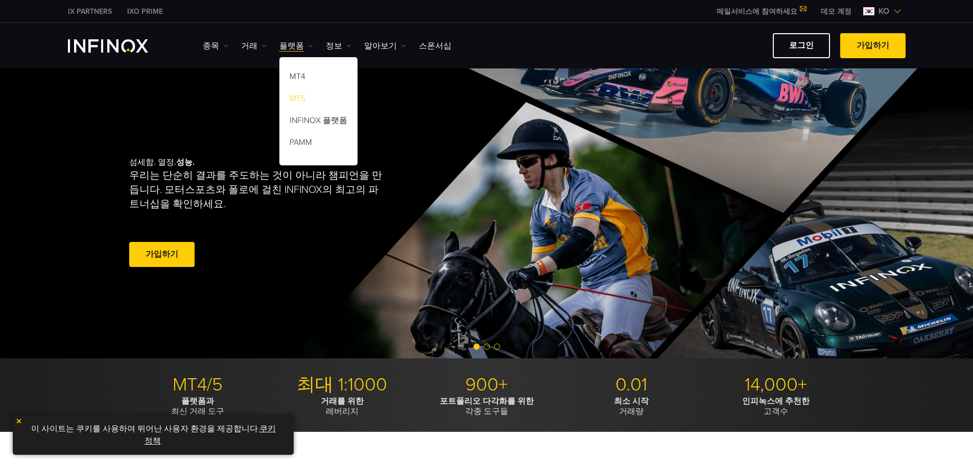  What do you see at coordinates (153, 435) in the screenshot?
I see `p: 이 사이트는 쿠키를 사용하여 뛰어난 사용자 환경을 제공합니다. .` at bounding box center [153, 435].